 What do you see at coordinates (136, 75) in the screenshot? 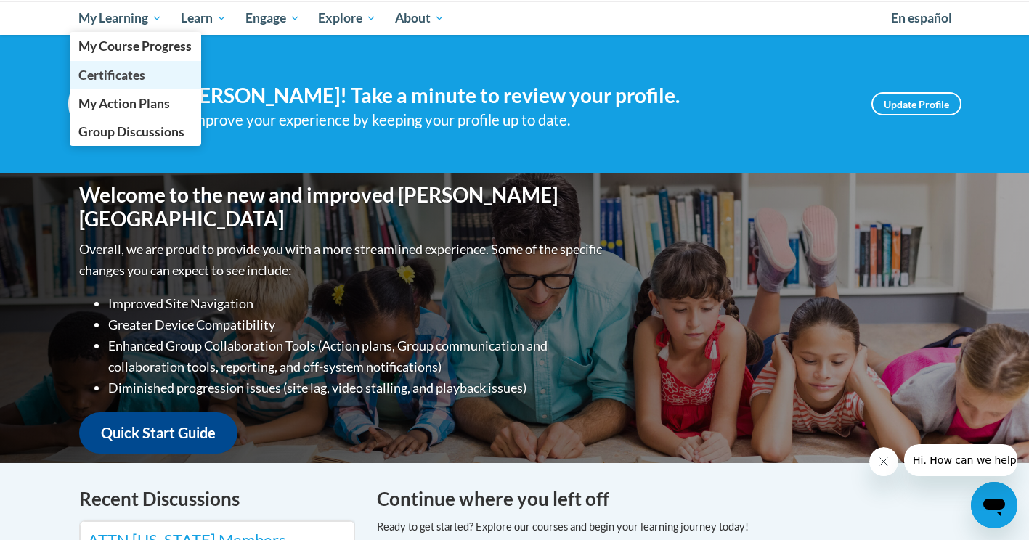
I see `a: Certificates` at bounding box center [136, 75].